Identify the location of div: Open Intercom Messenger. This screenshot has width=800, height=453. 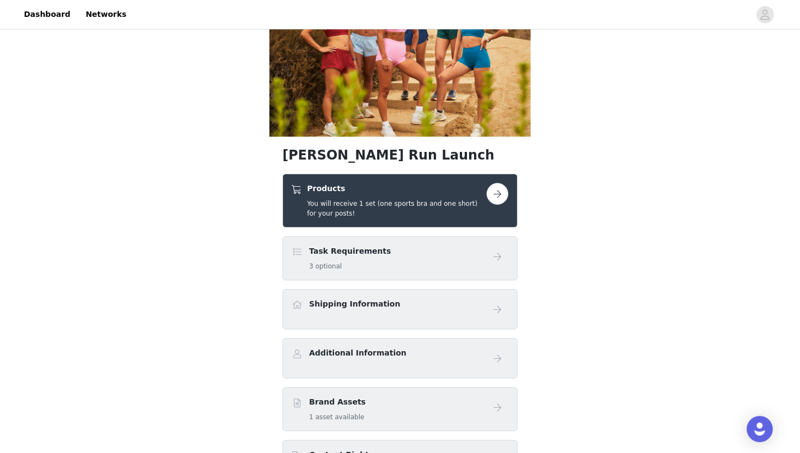
(759, 429).